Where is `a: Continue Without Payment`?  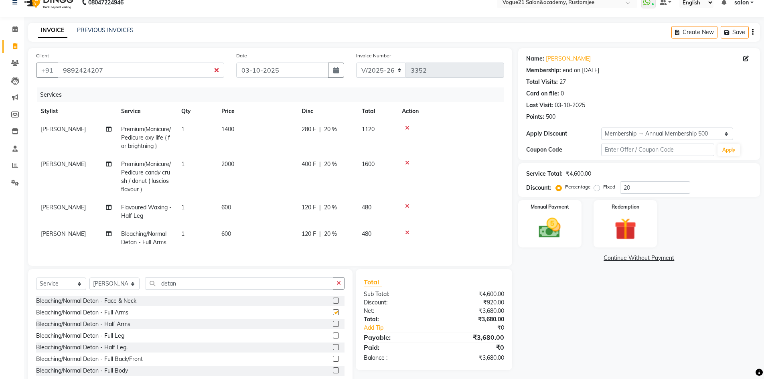 a: Continue Without Payment is located at coordinates (639, 258).